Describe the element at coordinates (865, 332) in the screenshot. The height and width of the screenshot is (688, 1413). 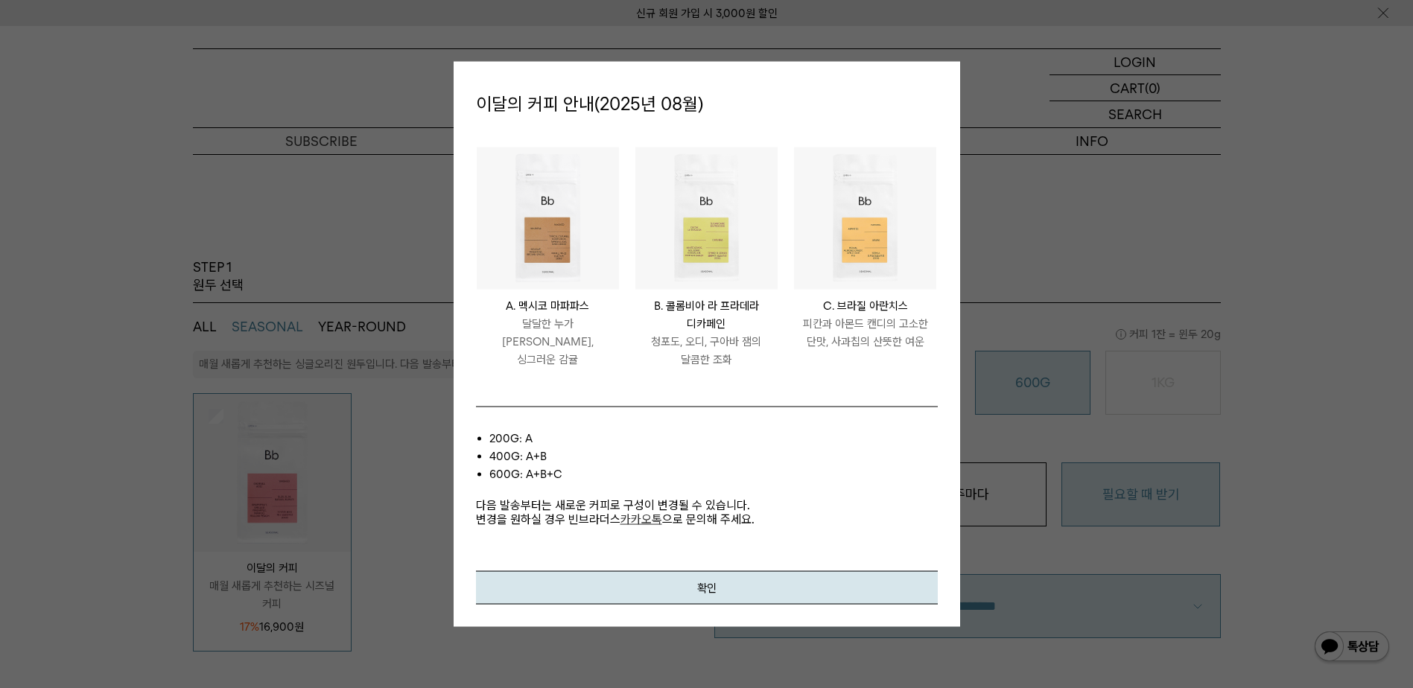
I see `p: 피칸과 아몬드 캔디의 고소한 단맛, 사과칩의 산뜻한 여운` at that location.